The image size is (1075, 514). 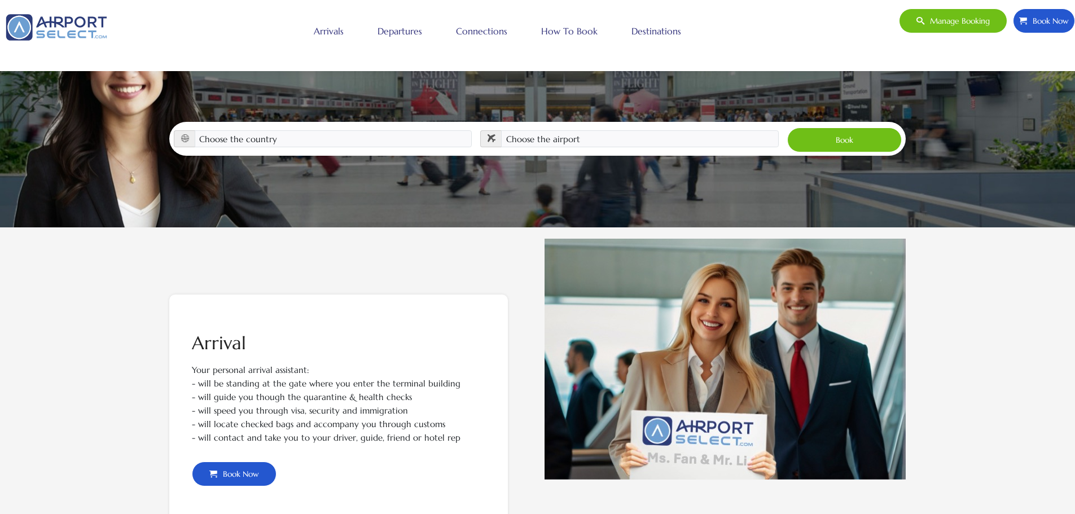 What do you see at coordinates (845, 140) in the screenshot?
I see `button: Book` at bounding box center [845, 140].